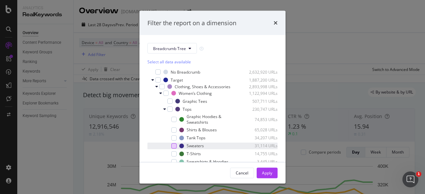 This screenshot has height=194, width=425. Describe the element at coordinates (187, 109) in the screenshot. I see `div: Tops` at that location.